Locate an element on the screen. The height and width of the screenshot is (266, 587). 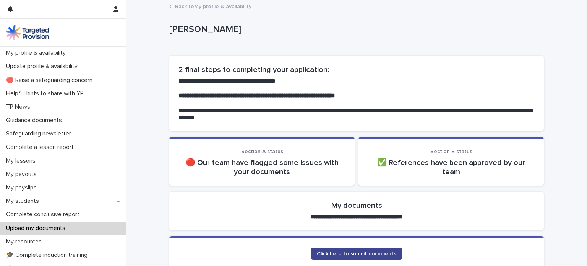
a: Back toMy profile & availability is located at coordinates (213, 6).